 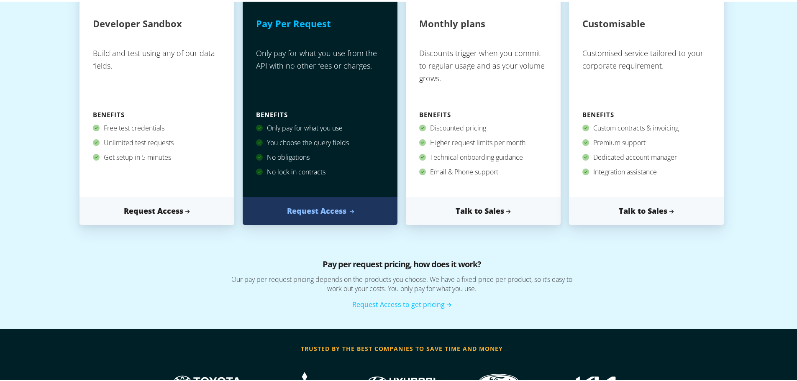 What do you see at coordinates (402, 285) in the screenshot?
I see `p: Our pay per request pricing depends on the products you choose. We have a fixed price per product...` at bounding box center [402, 285].